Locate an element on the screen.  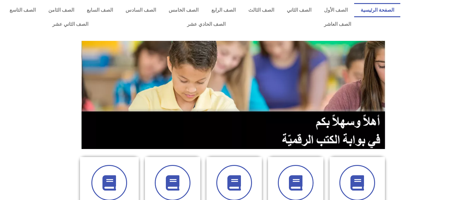
a: الصف السادس is located at coordinates (141, 10).